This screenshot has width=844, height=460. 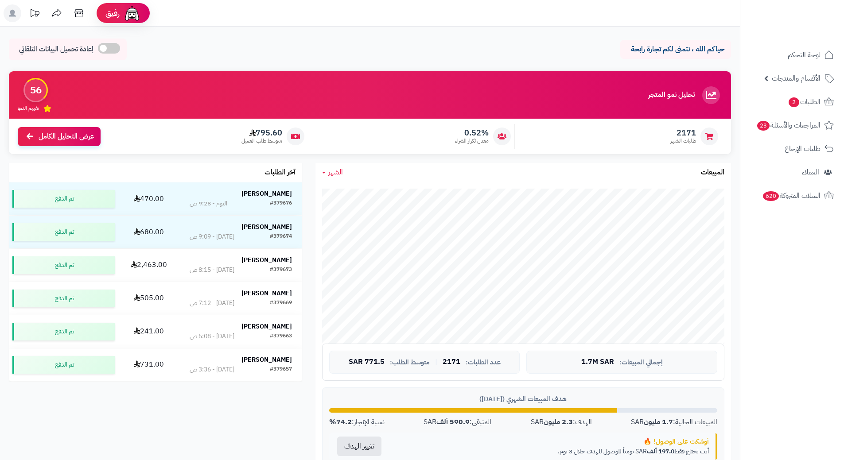 I want to click on div: المتبقي: SAR, so click(x=457, y=422).